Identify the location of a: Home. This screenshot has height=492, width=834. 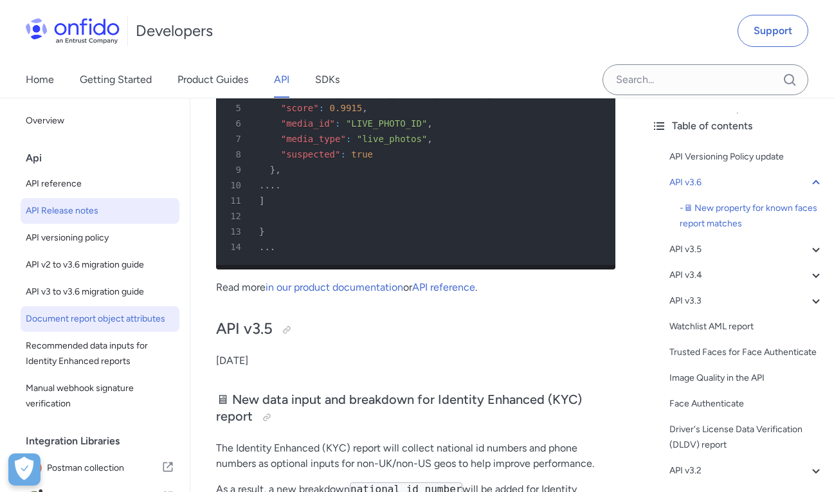
(40, 80).